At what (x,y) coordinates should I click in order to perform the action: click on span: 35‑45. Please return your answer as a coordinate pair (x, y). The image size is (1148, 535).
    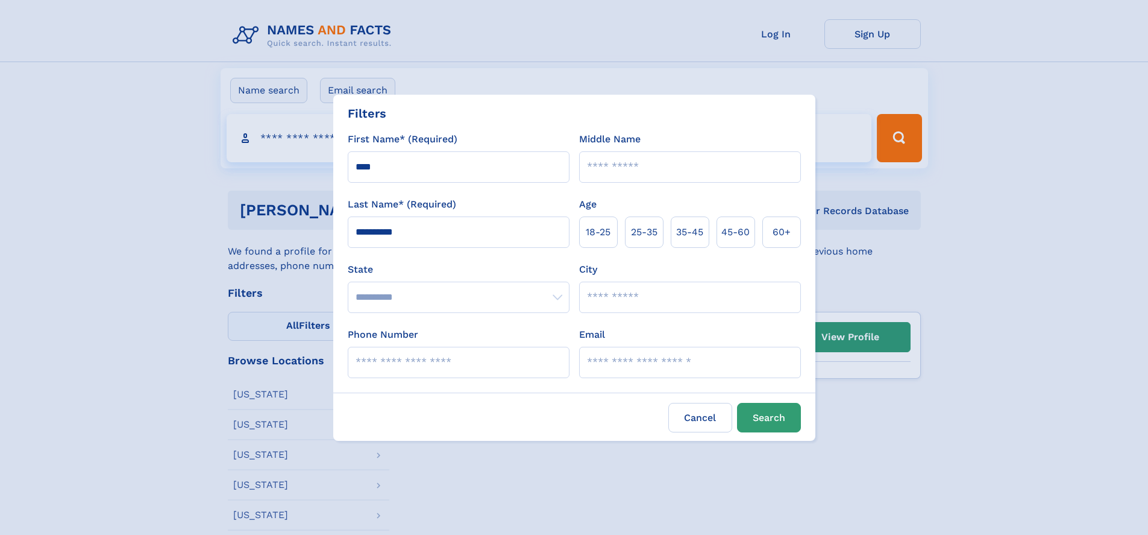
    Looking at the image, I should click on (690, 232).